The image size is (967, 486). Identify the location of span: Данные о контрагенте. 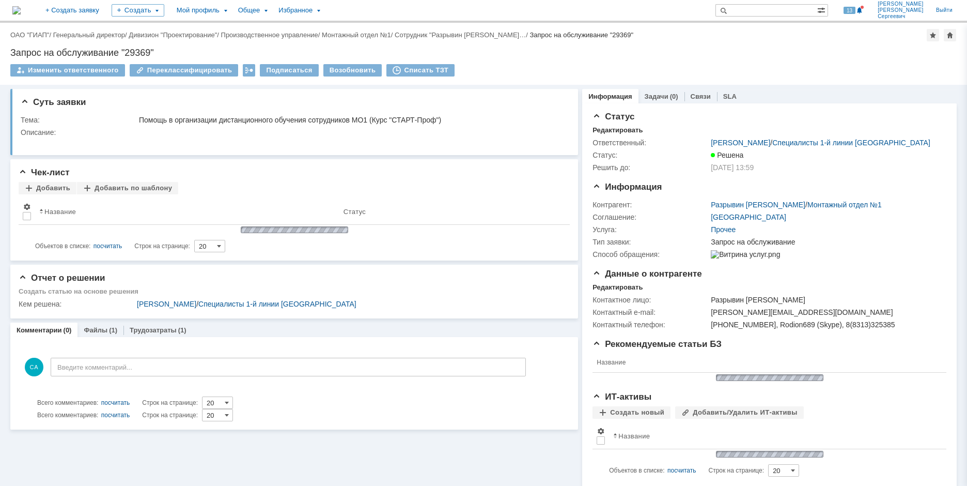
(648, 273).